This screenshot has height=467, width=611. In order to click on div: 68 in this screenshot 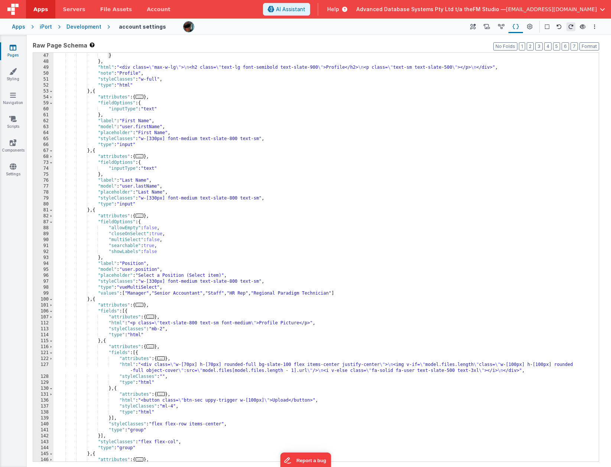, I will do `click(43, 157)`.